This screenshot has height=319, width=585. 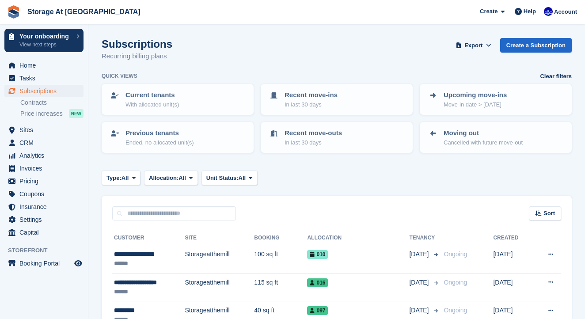 What do you see at coordinates (566, 12) in the screenshot?
I see `span: Account` at bounding box center [566, 12].